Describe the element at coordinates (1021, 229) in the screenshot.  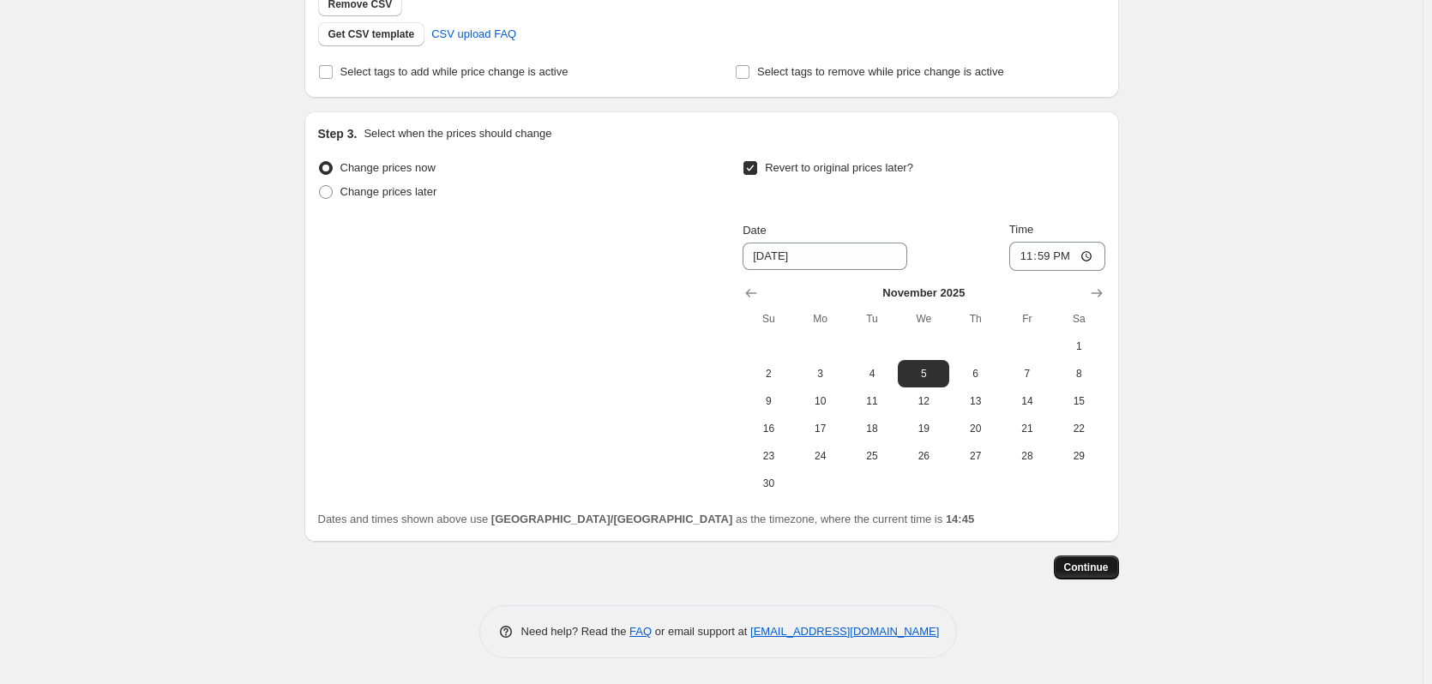
I see `span: Time` at that location.